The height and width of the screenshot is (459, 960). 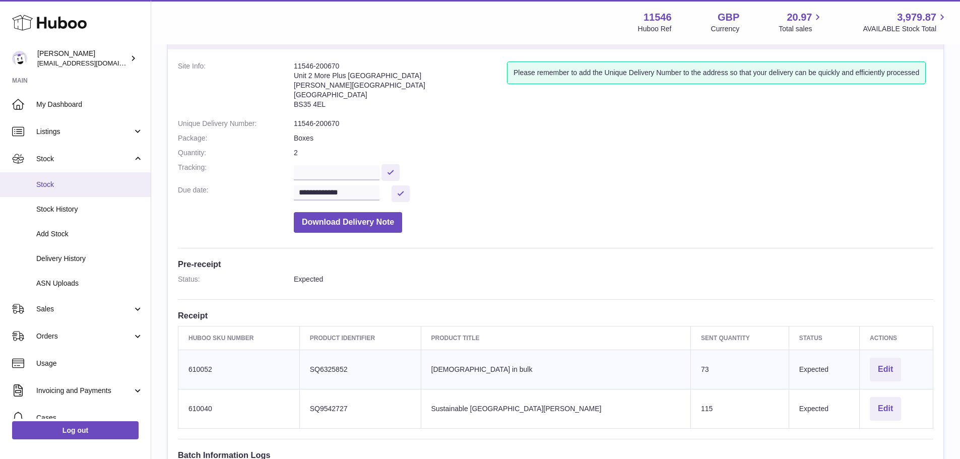 What do you see at coordinates (360, 409) in the screenshot?
I see `td: SQ9542727` at bounding box center [360, 409].